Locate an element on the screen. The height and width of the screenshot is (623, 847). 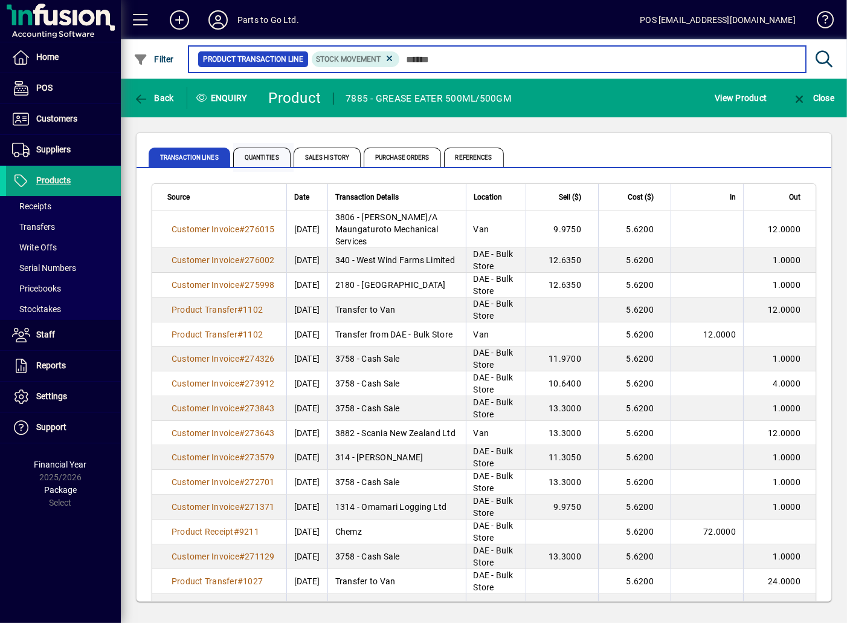
button: Add is located at coordinates (180, 20).